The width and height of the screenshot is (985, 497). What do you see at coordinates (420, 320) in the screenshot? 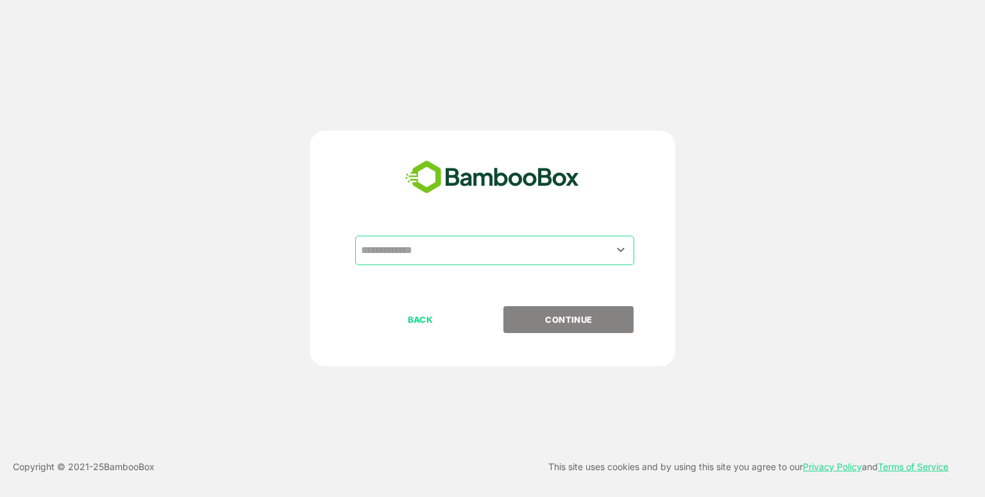
I see `button: BACK` at bounding box center [420, 320].